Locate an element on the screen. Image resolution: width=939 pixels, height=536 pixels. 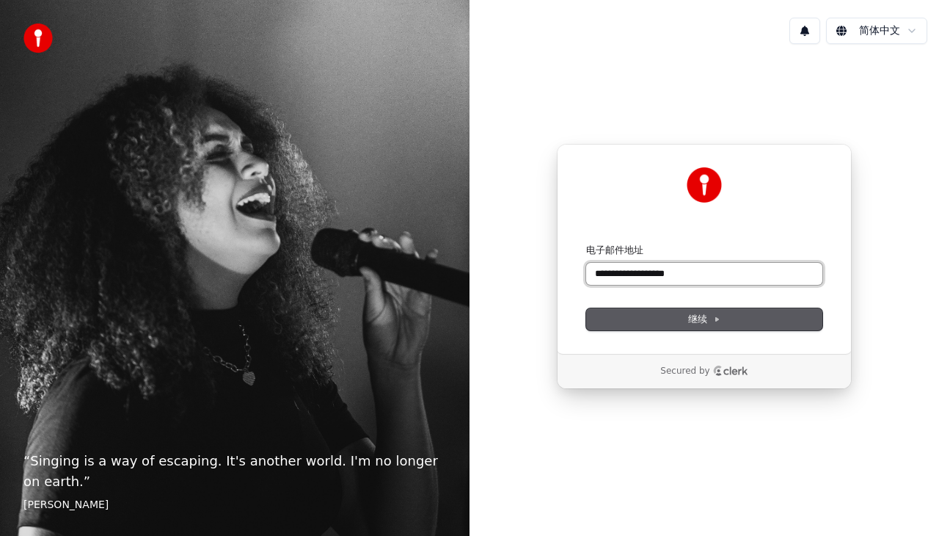
img: Youka is located at coordinates (704, 185).